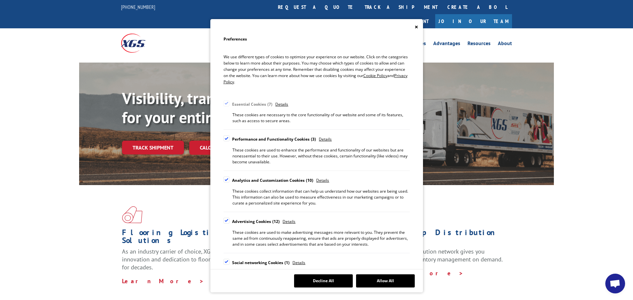 The width and height of the screenshot is (633, 300). Describe the element at coordinates (261, 263) in the screenshot. I see `div: Social networking Cookies` at that location.